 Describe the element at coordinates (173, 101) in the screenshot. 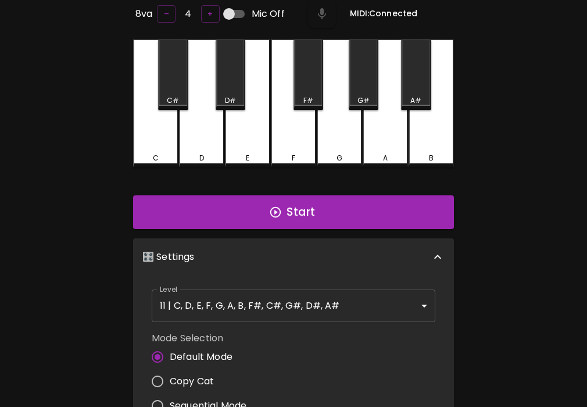

I see `div: C#` at that location.